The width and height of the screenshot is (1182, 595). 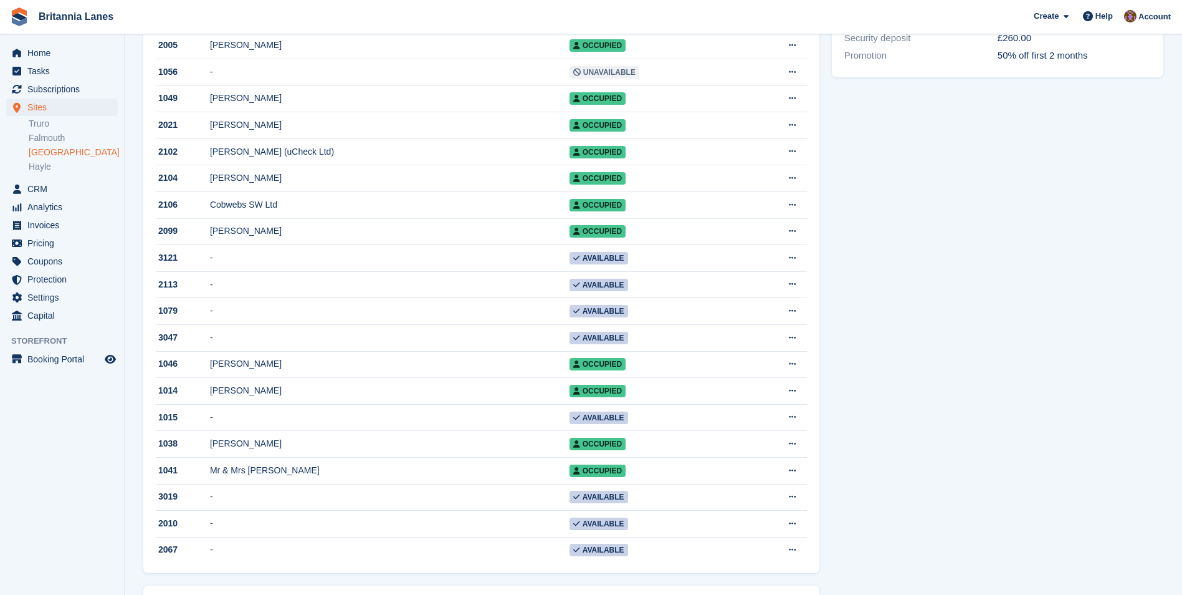 What do you see at coordinates (1046, 16) in the screenshot?
I see `span: Create` at bounding box center [1046, 16].